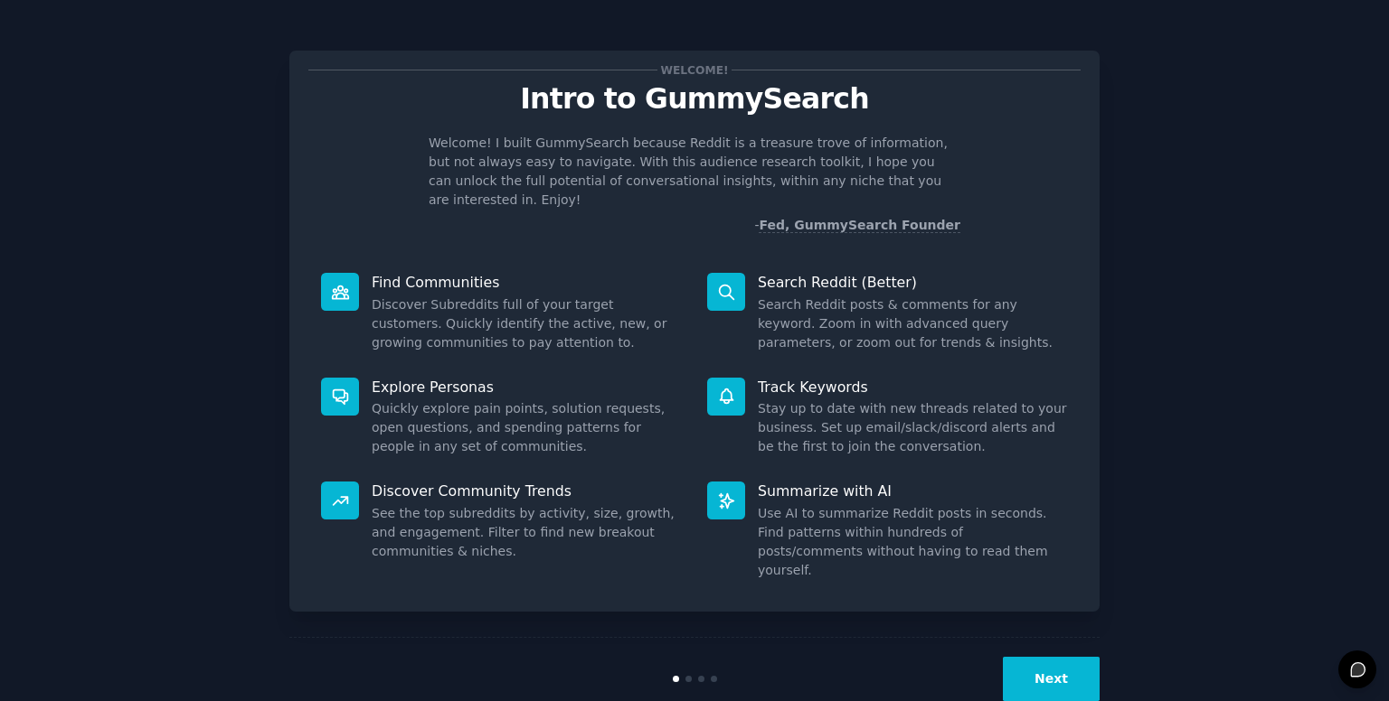 This screenshot has height=701, width=1389. Describe the element at coordinates (912, 428) in the screenshot. I see `dd: Stay up to date with new threads related to your business. Set up email/slack/discord alerts and ...` at that location.